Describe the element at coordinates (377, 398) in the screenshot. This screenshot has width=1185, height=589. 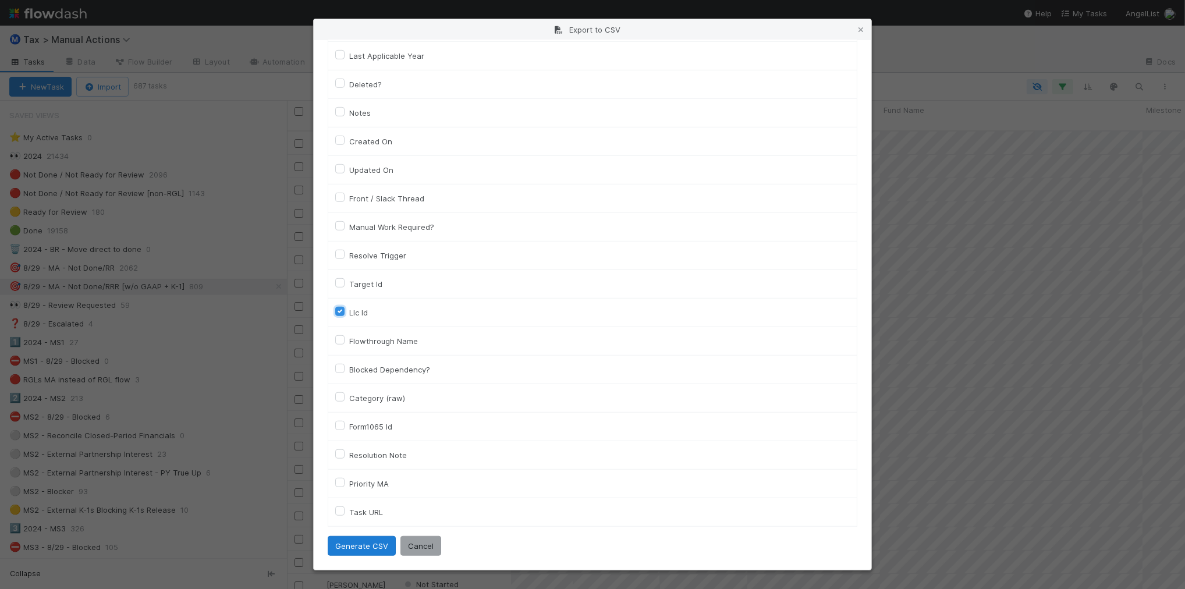
I see `label: Category (raw)` at that location.